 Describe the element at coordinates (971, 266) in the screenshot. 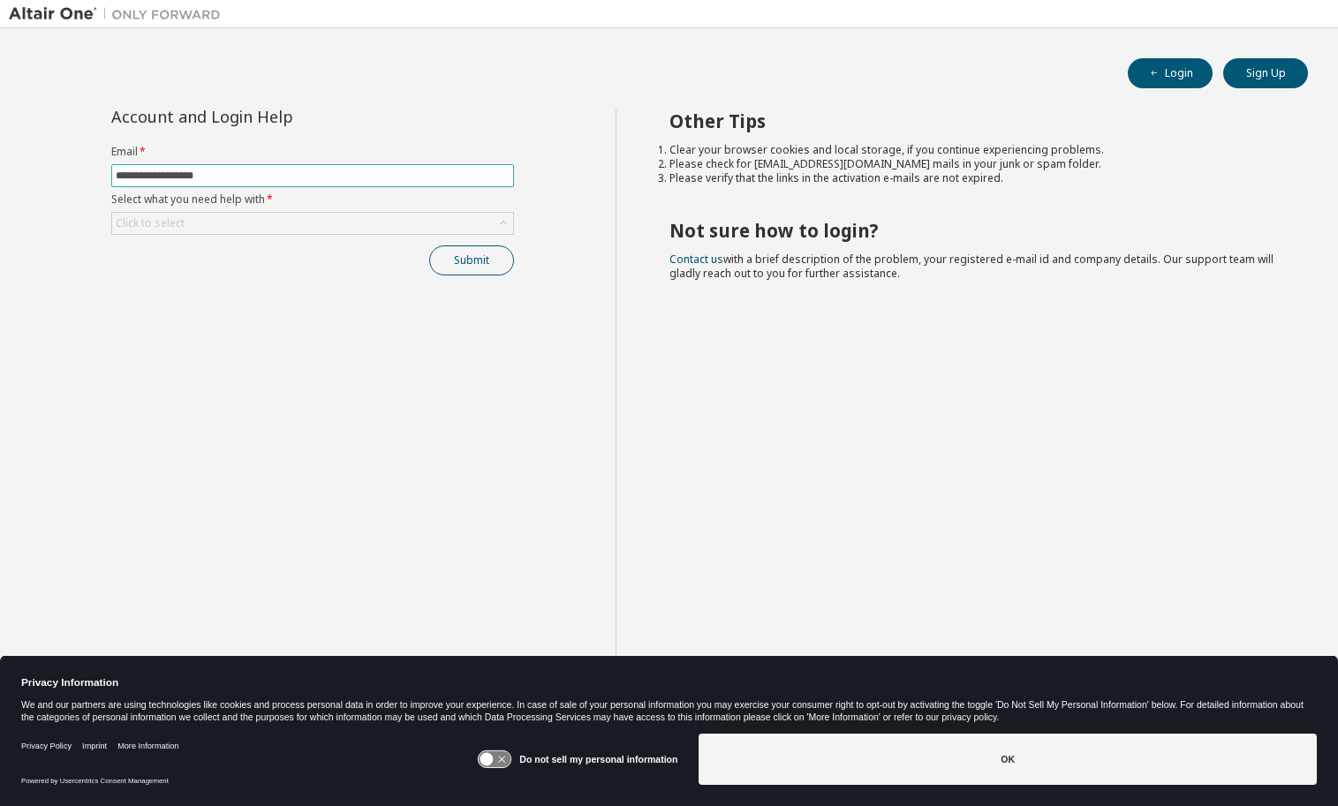

I see `span: with a brief description of the problem, your registered e-mail id and company details. Our suppo...` at that location.